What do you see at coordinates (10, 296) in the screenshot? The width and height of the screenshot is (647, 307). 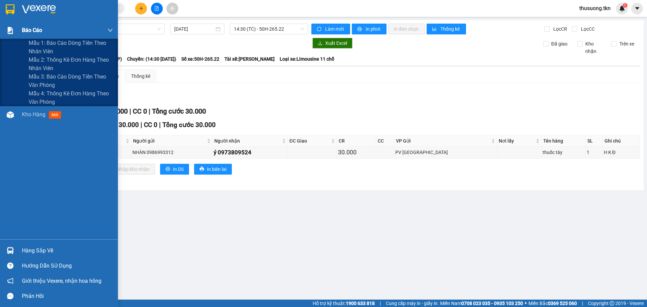 I see `span: message` at bounding box center [10, 296].